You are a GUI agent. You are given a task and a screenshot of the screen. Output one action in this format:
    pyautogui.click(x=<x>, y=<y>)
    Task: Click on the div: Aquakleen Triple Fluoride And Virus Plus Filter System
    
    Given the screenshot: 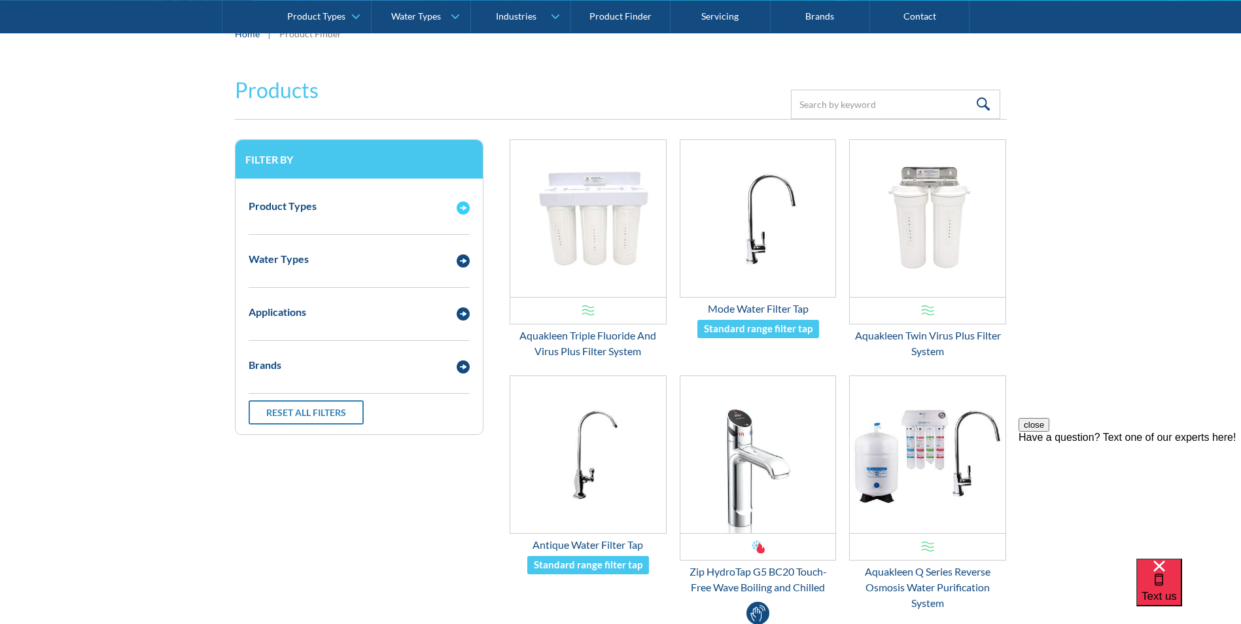 What is the action you would take?
    pyautogui.click(x=588, y=343)
    